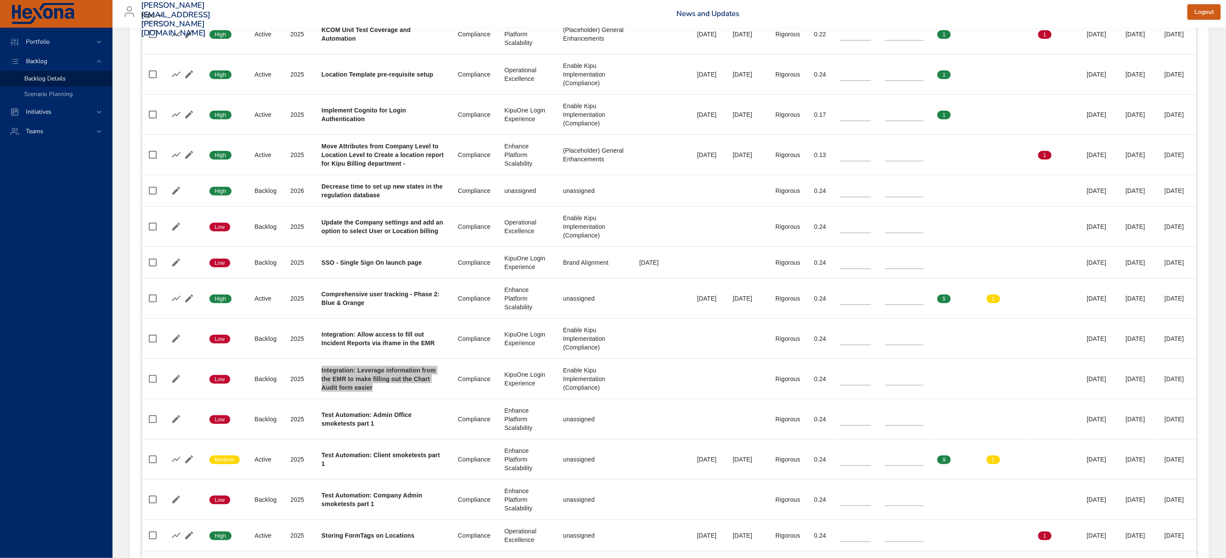 The image size is (1226, 558). I want to click on span: Logout, so click(1204, 12).